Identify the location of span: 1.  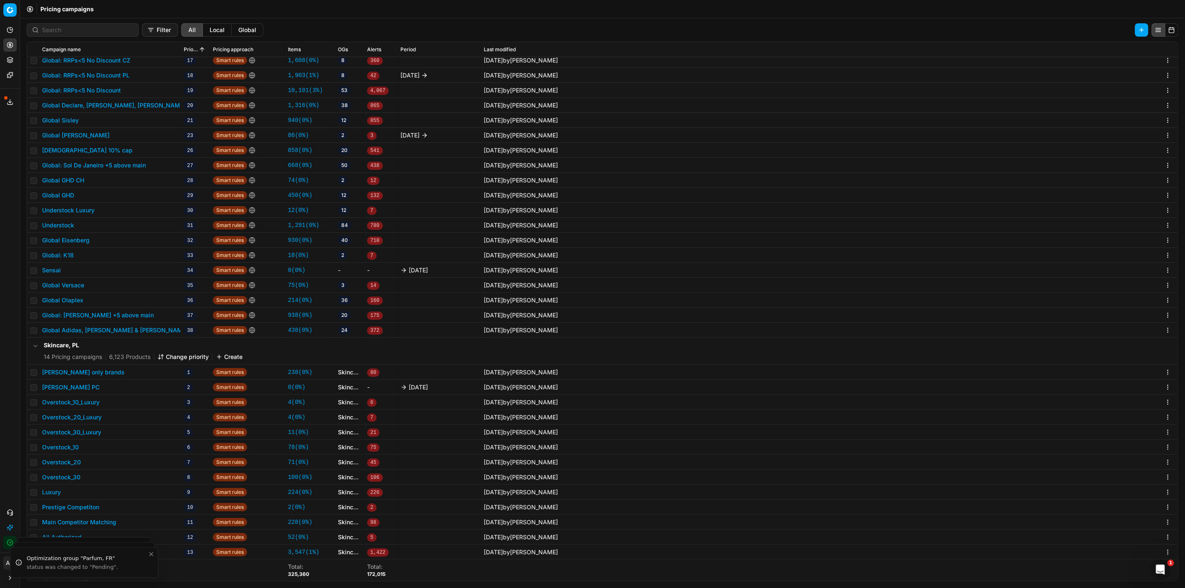
(1171, 563).